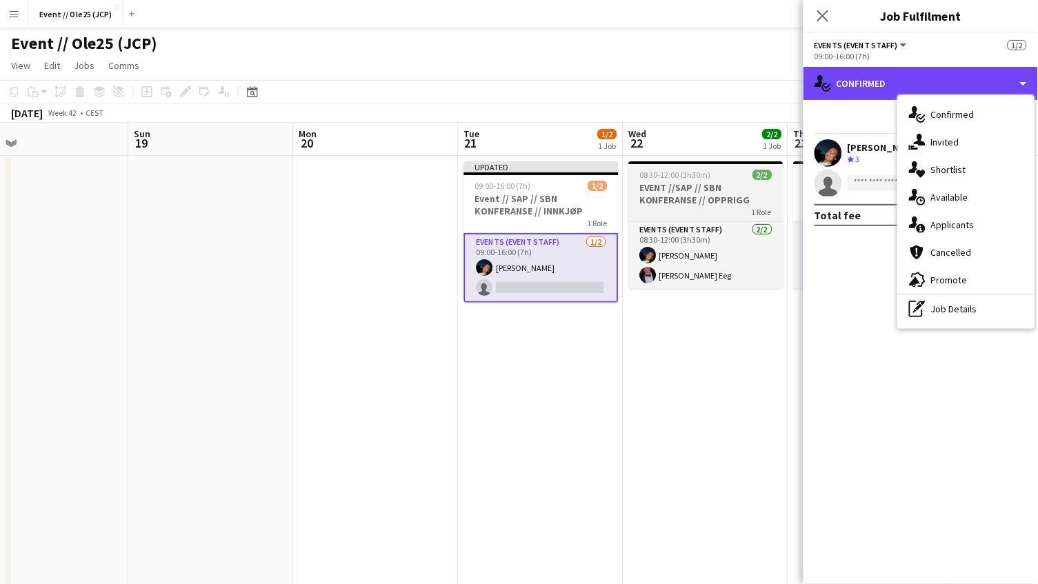 The width and height of the screenshot is (1038, 584). I want to click on h1: Event // Ole25 (JCP), so click(84, 43).